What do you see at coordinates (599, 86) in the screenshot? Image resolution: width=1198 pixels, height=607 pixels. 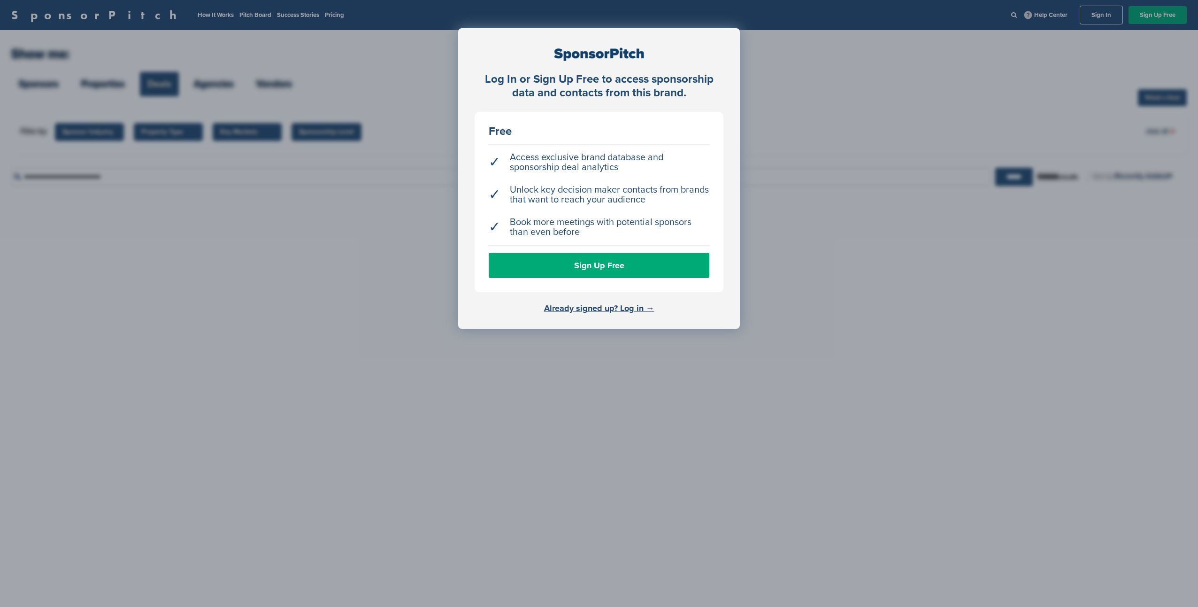 I see `div: Log In or Sign Up Free to access sponsorship data and contacts from this brand.` at bounding box center [599, 86].